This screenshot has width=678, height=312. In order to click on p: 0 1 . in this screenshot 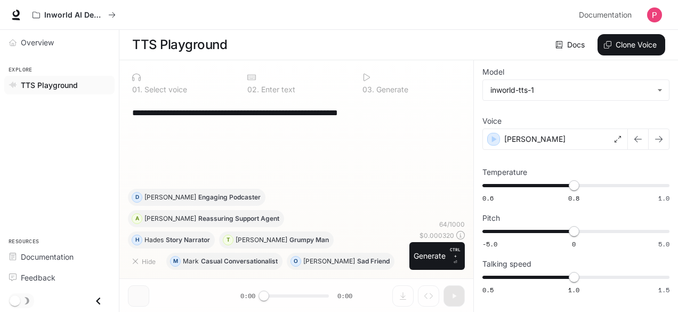, I will do `click(137, 90)`.